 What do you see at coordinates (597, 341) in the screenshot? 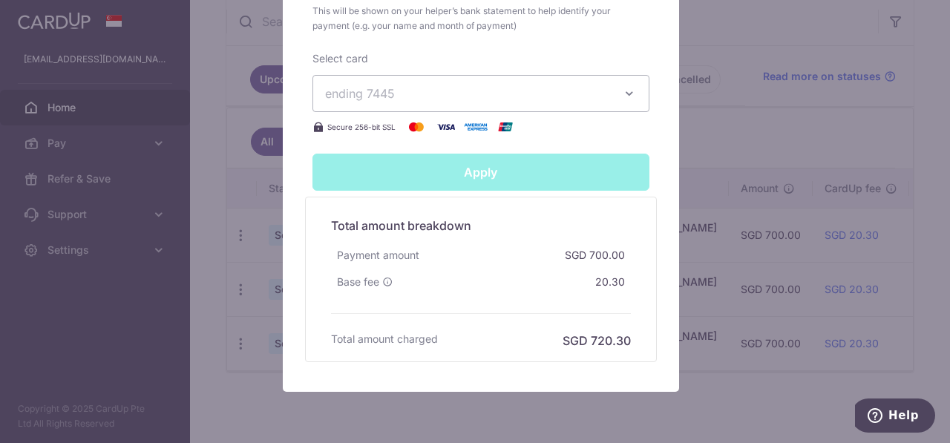
I see `h6: SGD 720.30` at bounding box center [597, 341].